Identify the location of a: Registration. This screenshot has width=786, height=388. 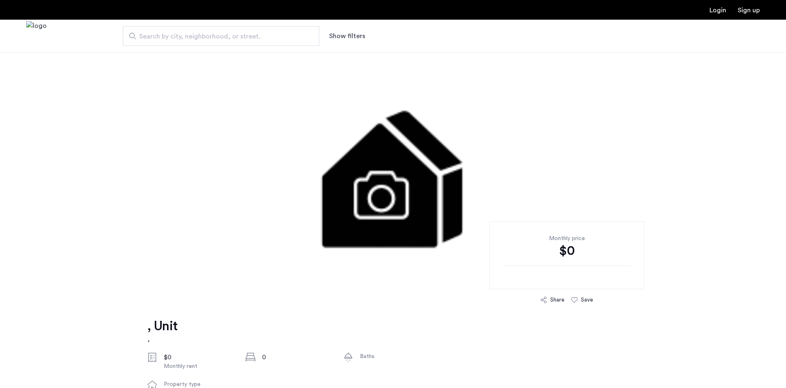
(749, 10).